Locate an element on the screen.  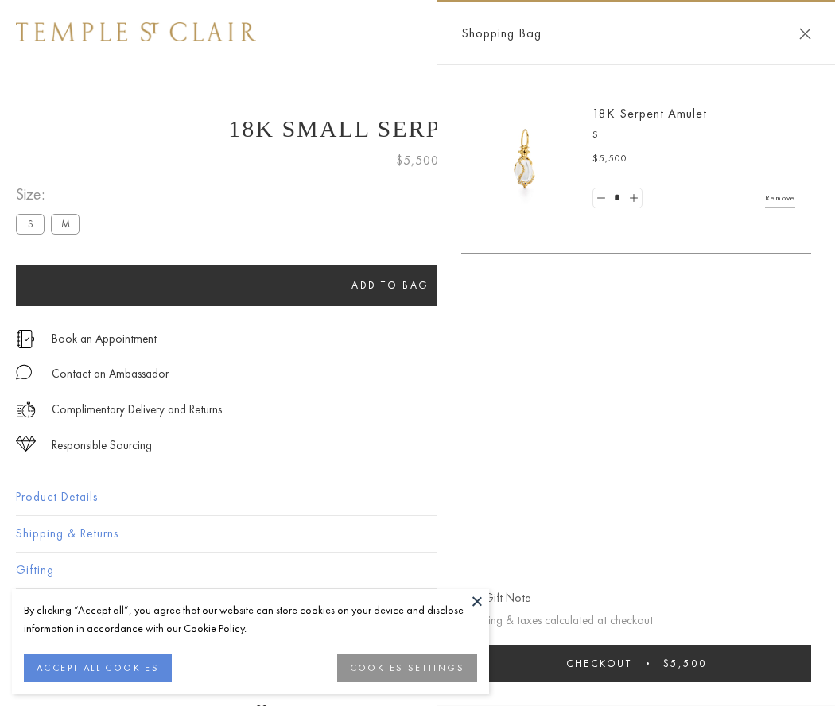
label: M is located at coordinates (65, 223).